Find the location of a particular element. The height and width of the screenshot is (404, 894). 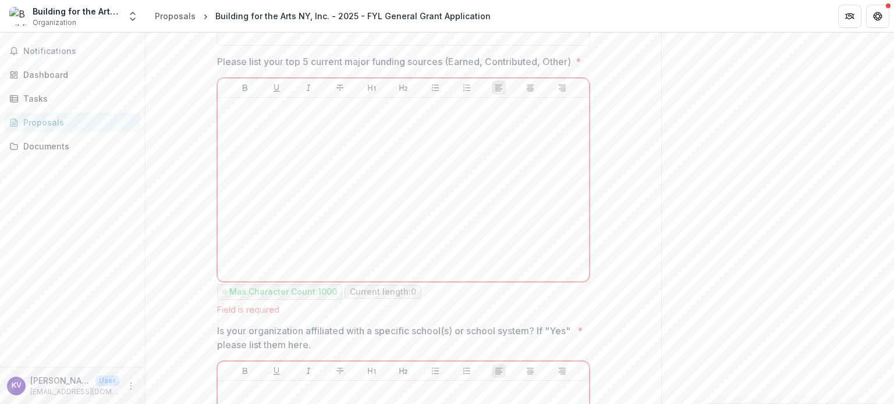

p: Current length: 0 is located at coordinates (383, 292).